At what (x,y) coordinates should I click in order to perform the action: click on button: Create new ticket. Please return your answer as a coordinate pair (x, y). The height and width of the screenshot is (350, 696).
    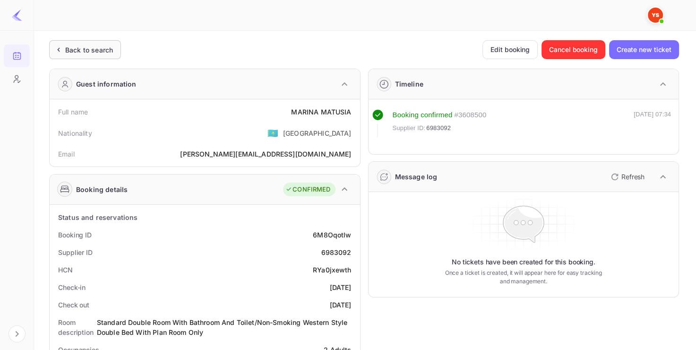
    Looking at the image, I should click on (644, 50).